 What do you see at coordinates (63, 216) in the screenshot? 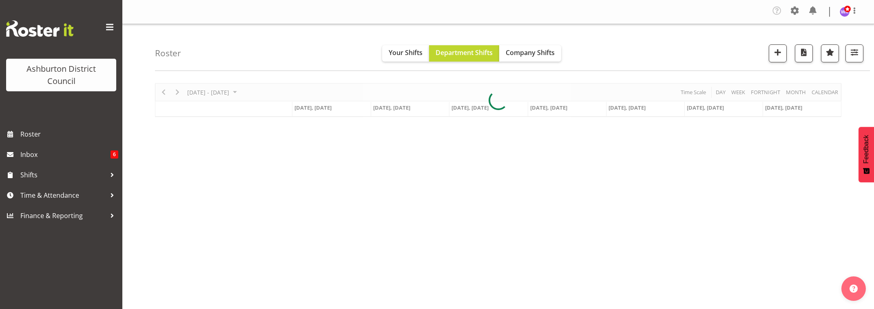
I see `span: Finance & Reporting` at bounding box center [63, 216].